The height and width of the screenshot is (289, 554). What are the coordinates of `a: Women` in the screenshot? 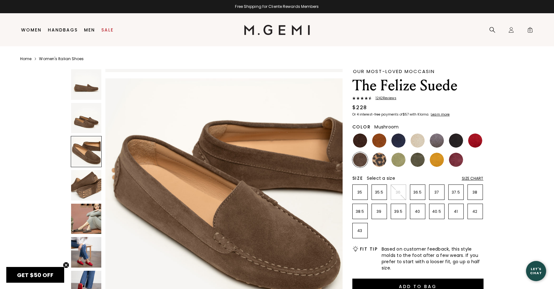 It's located at (31, 30).